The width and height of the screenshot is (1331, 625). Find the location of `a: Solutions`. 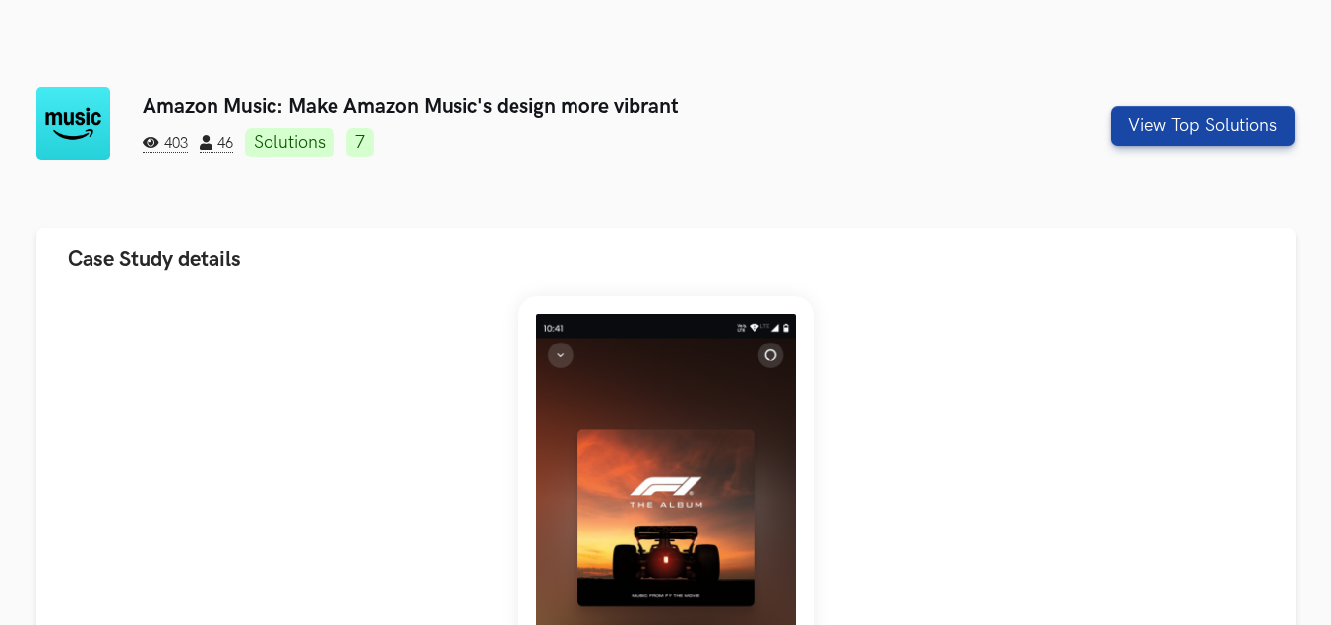

a: Solutions is located at coordinates (289, 143).